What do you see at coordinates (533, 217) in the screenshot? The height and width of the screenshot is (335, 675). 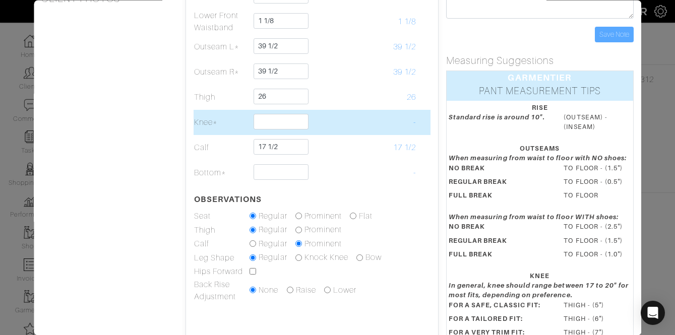 I see `em: When measuring from waist to floor WITH shoes:` at bounding box center [533, 217].